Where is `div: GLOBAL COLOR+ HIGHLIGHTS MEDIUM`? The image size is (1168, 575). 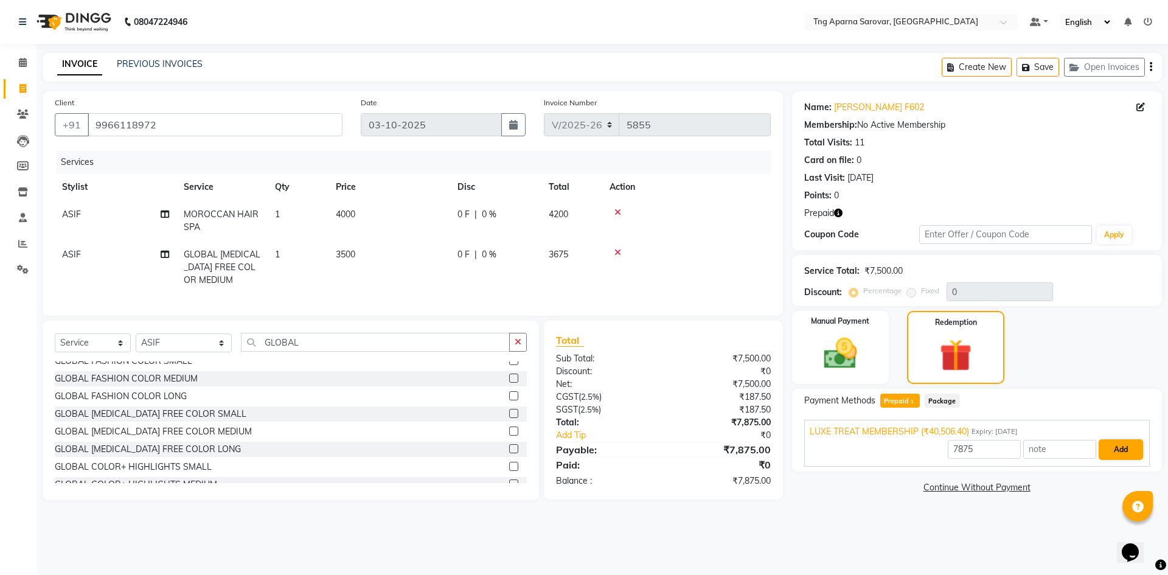 div: GLOBAL COLOR+ HIGHLIGHTS MEDIUM is located at coordinates (136, 484).